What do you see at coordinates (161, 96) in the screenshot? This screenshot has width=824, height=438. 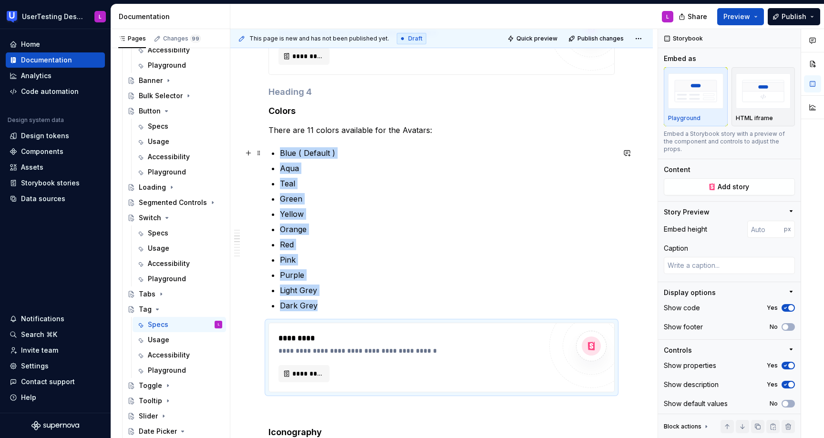 I see `div: Bulk Selector` at bounding box center [161, 96].